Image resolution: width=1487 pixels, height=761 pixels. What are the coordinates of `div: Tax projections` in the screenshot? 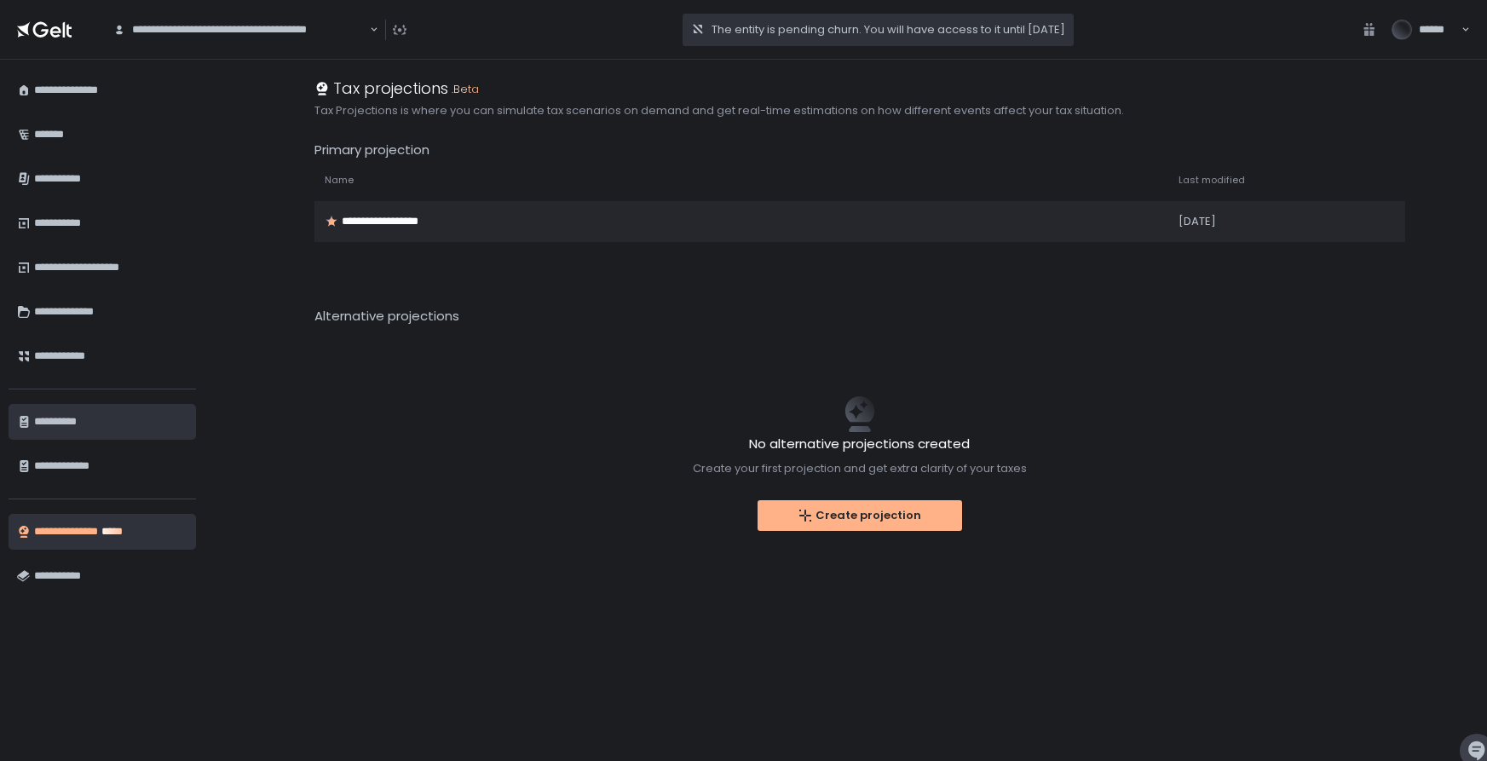 It's located at (381, 88).